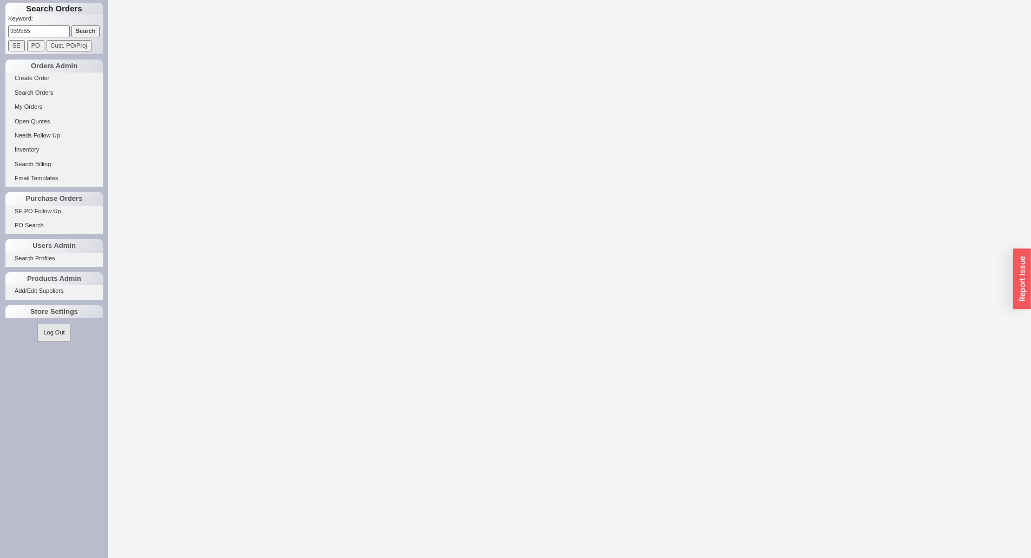 This screenshot has height=558, width=1031. I want to click on a: Create Order, so click(54, 78).